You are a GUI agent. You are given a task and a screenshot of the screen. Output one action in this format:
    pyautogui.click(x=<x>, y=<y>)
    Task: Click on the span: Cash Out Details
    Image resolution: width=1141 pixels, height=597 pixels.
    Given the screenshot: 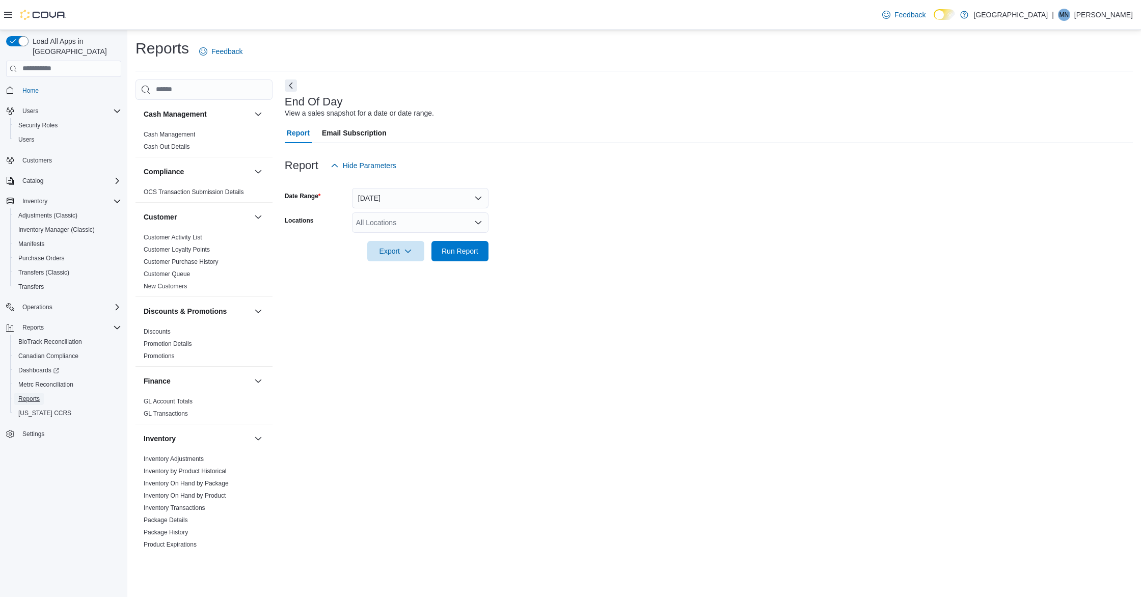 What is the action you would take?
    pyautogui.click(x=167, y=147)
    